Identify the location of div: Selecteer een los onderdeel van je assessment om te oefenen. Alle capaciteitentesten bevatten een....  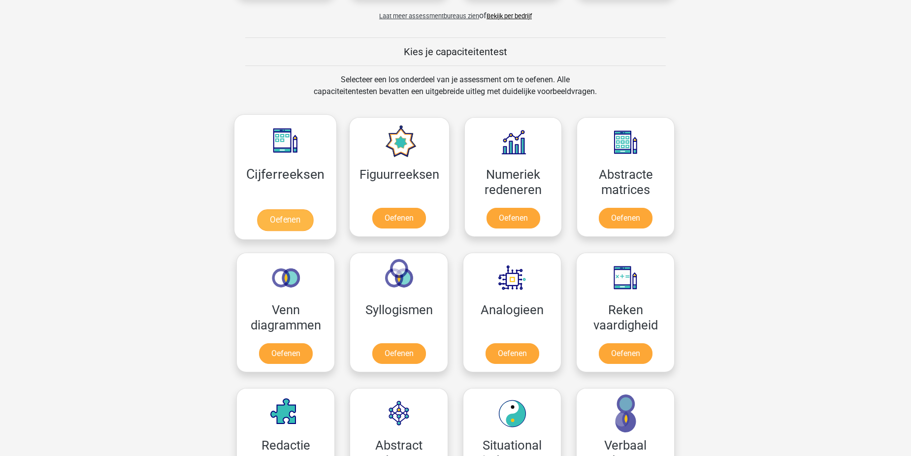
(455, 92).